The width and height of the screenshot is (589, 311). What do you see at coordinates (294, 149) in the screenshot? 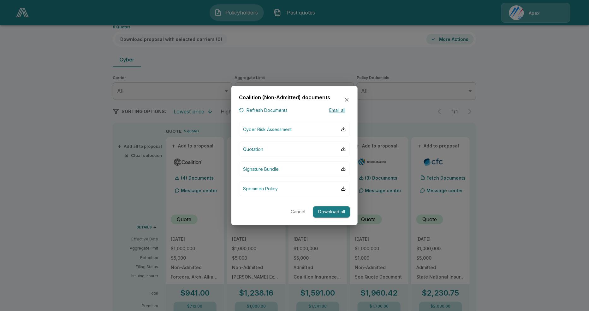
I see `button: Quotation` at bounding box center [294, 149].